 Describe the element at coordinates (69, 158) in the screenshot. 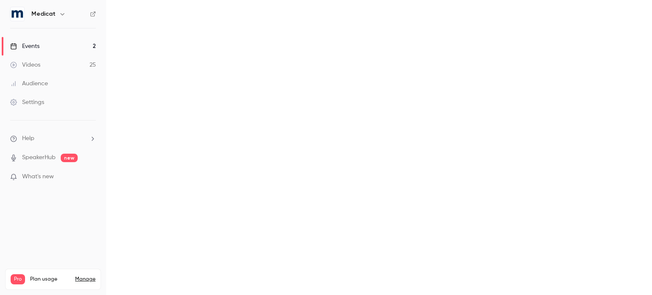

I see `span: new` at that location.